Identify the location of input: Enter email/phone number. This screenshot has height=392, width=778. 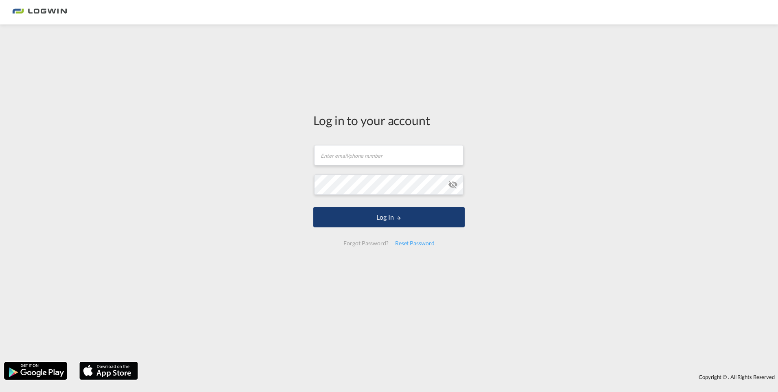
(389, 155).